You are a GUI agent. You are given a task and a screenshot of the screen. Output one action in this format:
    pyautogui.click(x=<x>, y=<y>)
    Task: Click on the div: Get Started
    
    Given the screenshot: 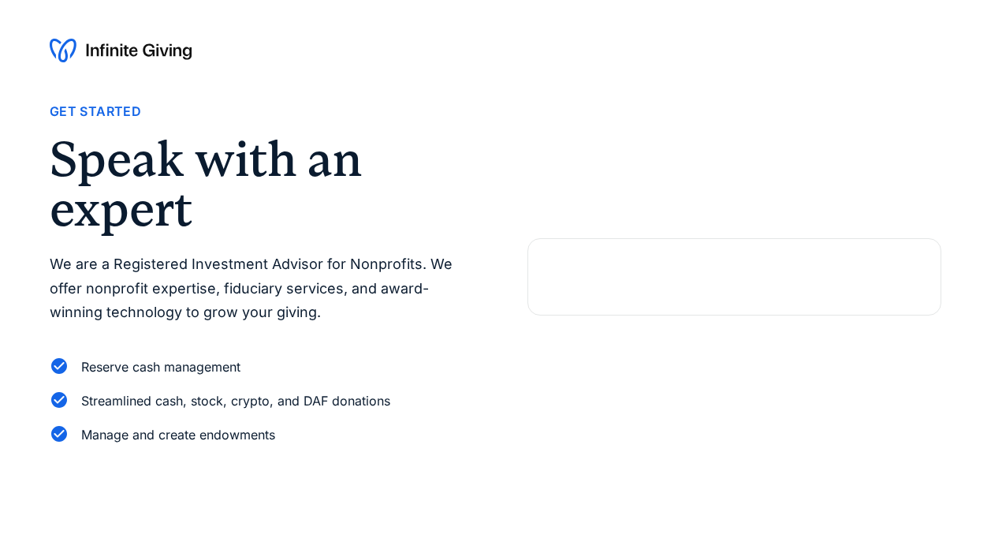 What is the action you would take?
    pyautogui.click(x=95, y=111)
    